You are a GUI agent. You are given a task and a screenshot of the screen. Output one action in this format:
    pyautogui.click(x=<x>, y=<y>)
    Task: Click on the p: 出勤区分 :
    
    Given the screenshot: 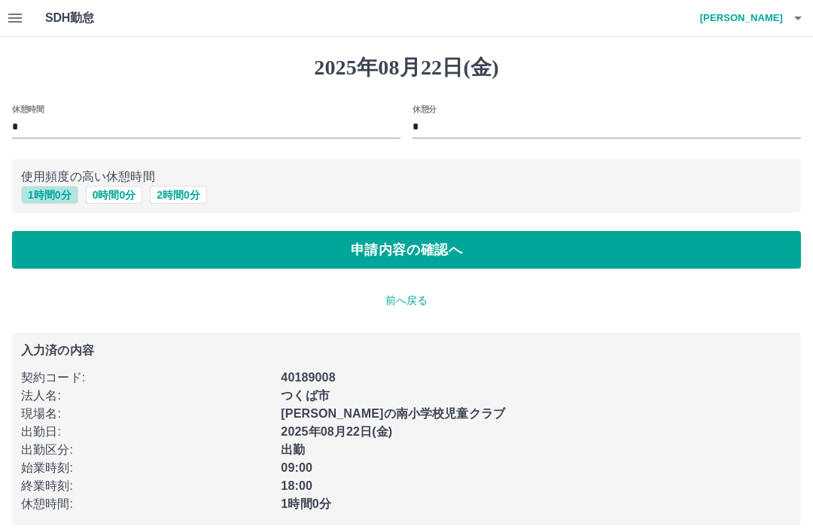 What is the action you would take?
    pyautogui.click(x=146, y=450)
    